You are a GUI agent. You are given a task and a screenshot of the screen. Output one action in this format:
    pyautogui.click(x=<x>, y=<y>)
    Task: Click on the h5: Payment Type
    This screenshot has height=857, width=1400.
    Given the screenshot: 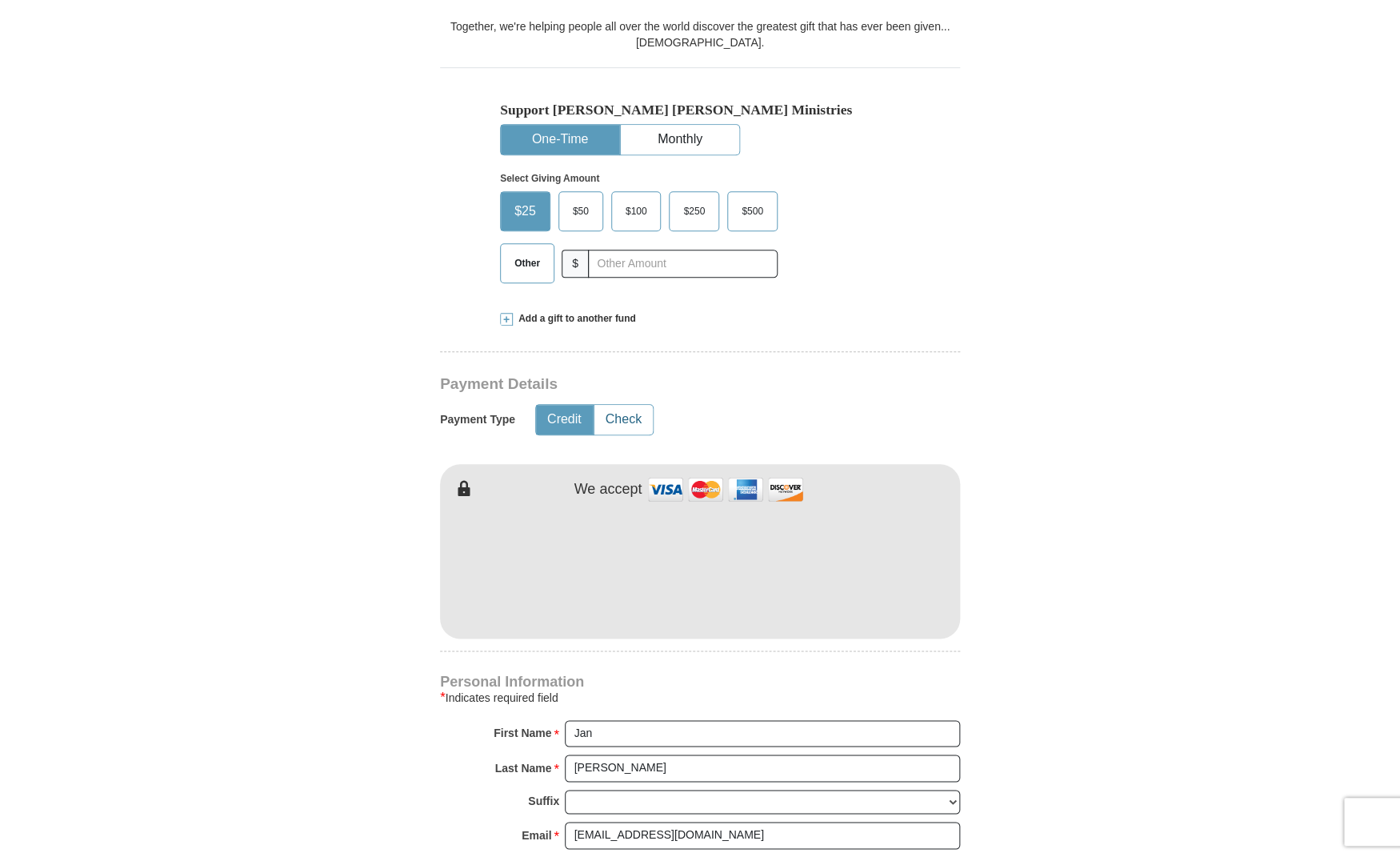 What is the action you would take?
    pyautogui.click(x=478, y=420)
    